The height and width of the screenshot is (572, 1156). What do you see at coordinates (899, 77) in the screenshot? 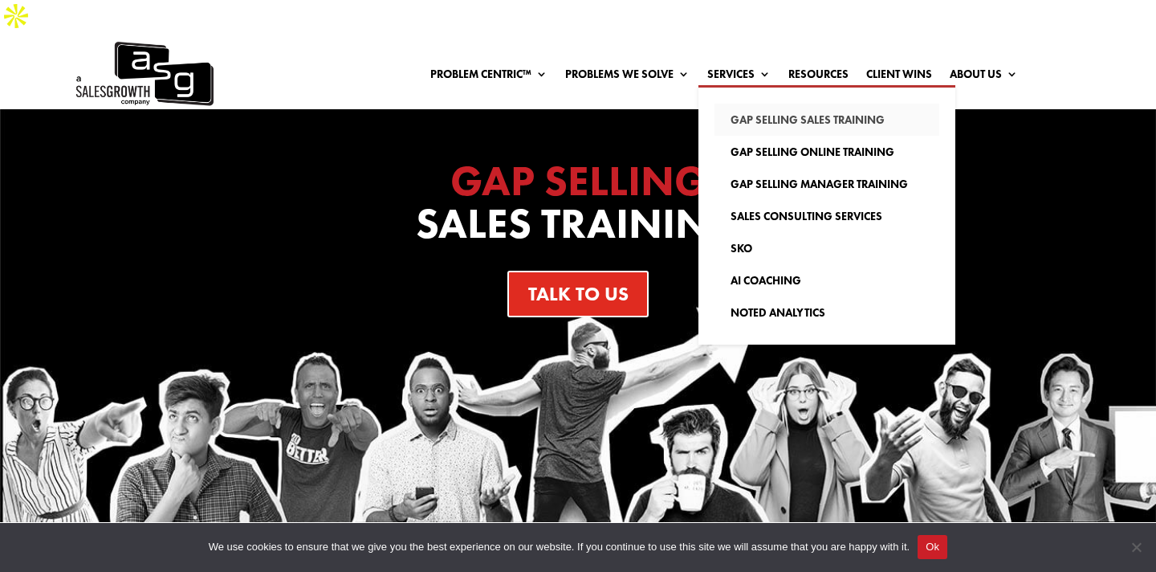
I see `a: Client Wins` at bounding box center [899, 77].